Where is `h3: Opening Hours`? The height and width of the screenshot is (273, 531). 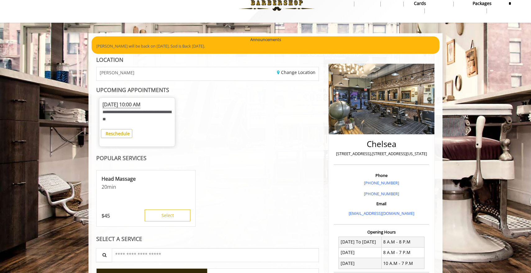 h3: Opening Hours is located at coordinates (381, 232).